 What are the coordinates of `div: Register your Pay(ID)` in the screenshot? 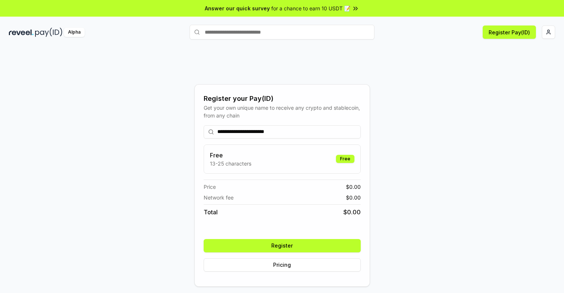 It's located at (282, 99).